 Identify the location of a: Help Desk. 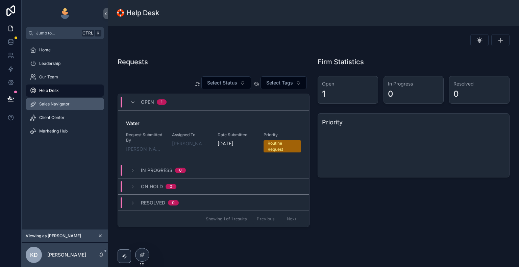
(65, 91).